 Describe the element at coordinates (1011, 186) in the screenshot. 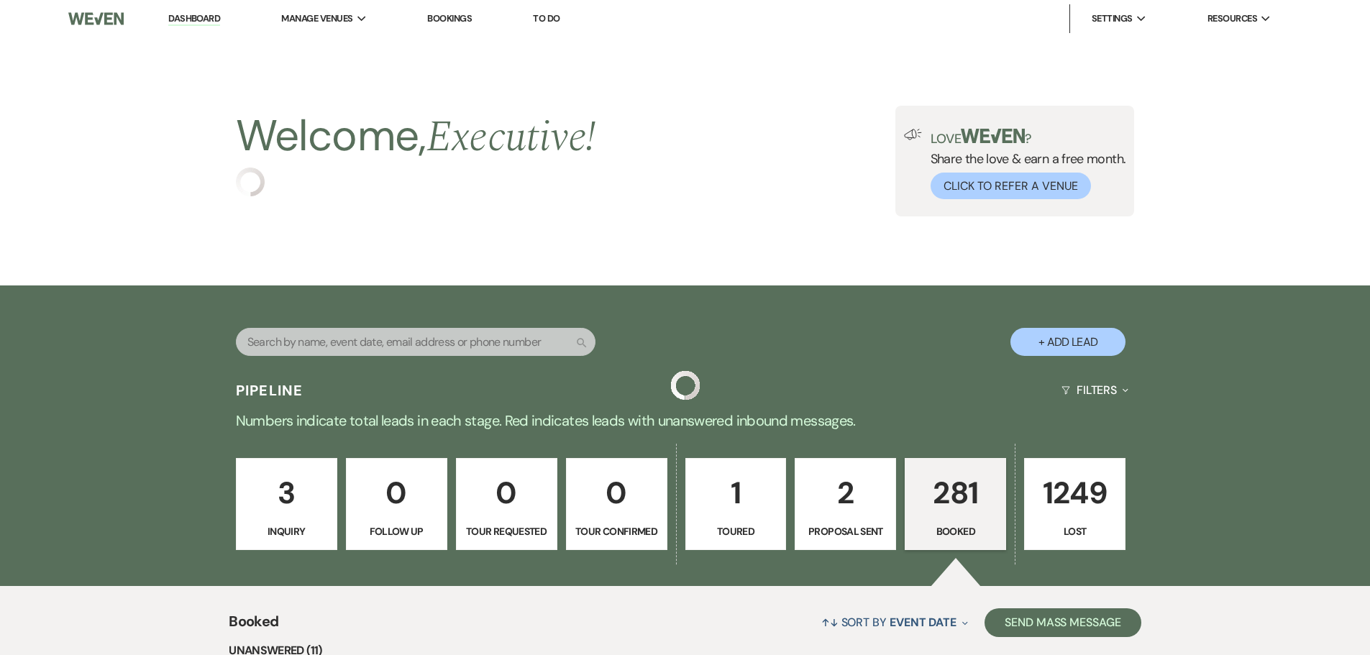

I see `button: Click to Refer a Venue` at that location.